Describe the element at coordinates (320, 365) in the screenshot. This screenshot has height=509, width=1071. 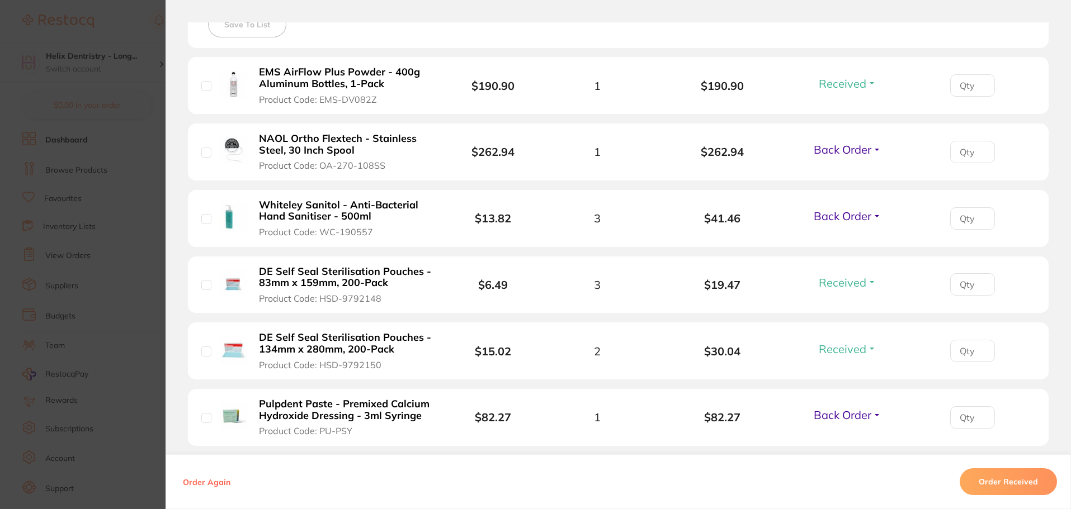
I see `span: Product Code: HSD-9792150` at that location.